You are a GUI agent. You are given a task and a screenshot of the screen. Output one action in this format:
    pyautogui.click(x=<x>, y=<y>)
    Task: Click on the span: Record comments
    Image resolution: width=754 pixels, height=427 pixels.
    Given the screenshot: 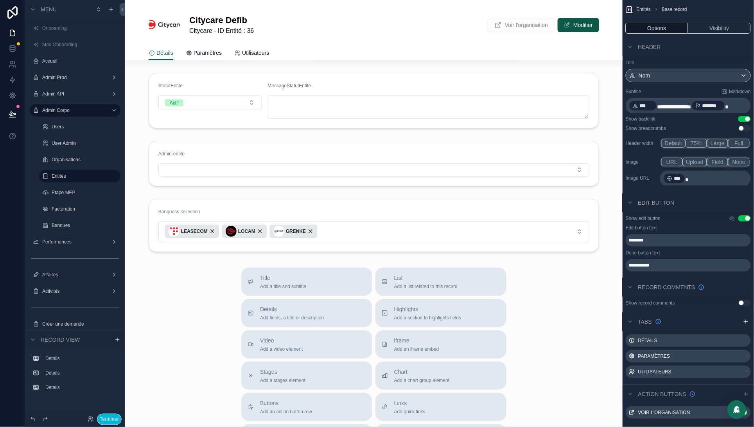 What is the action you would take?
    pyautogui.click(x=667, y=287)
    